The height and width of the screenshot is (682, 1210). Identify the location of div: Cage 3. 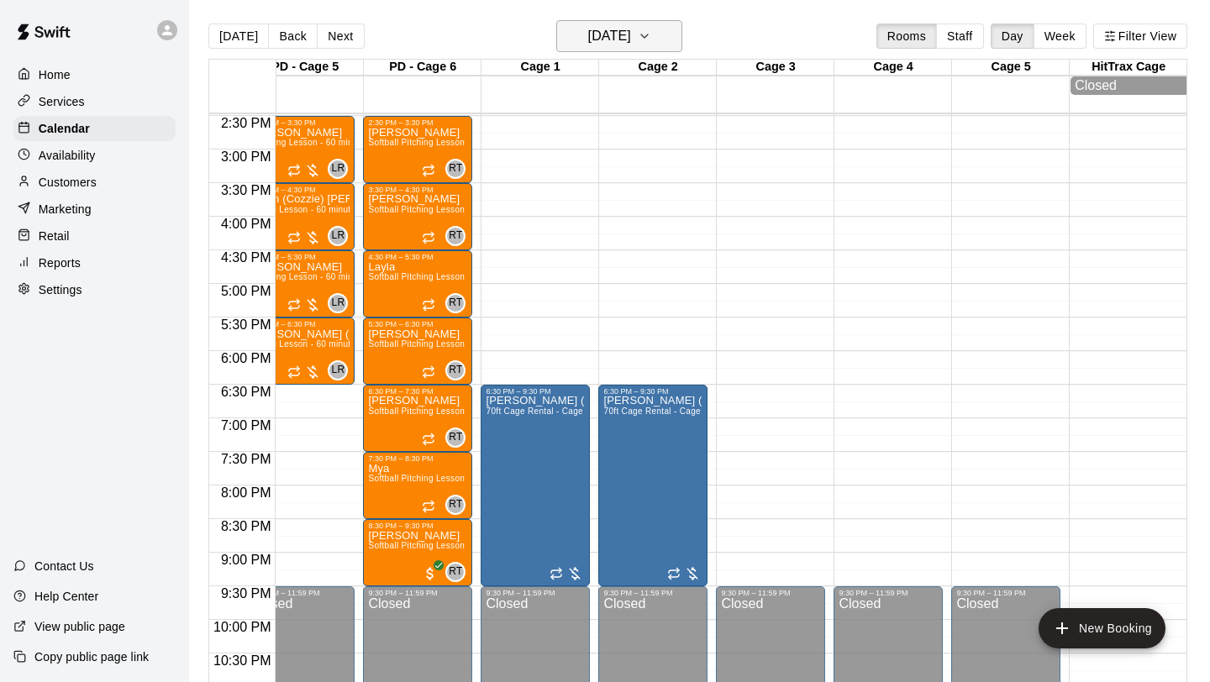
(776, 67).